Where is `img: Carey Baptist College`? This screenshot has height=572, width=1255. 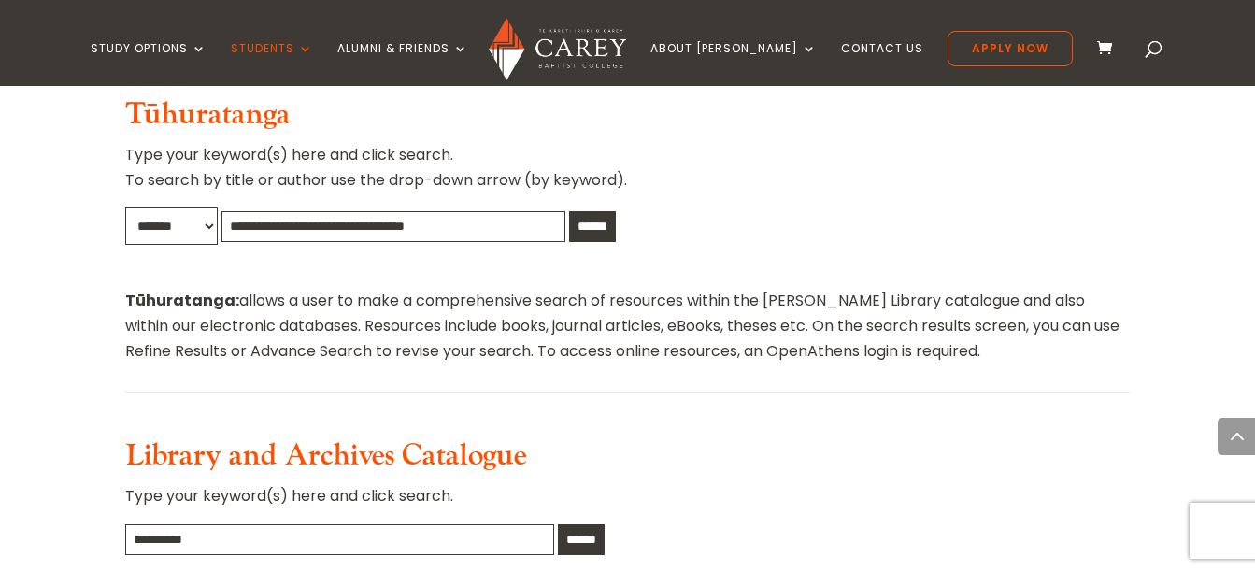 img: Carey Baptist College is located at coordinates (557, 49).